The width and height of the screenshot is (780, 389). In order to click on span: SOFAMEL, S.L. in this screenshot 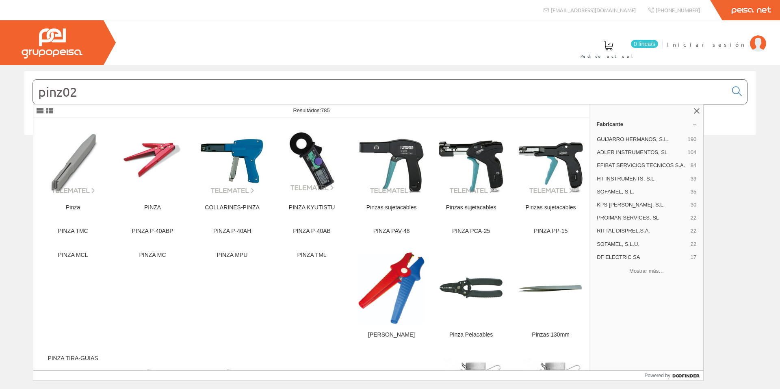, I will do `click(642, 192)`.